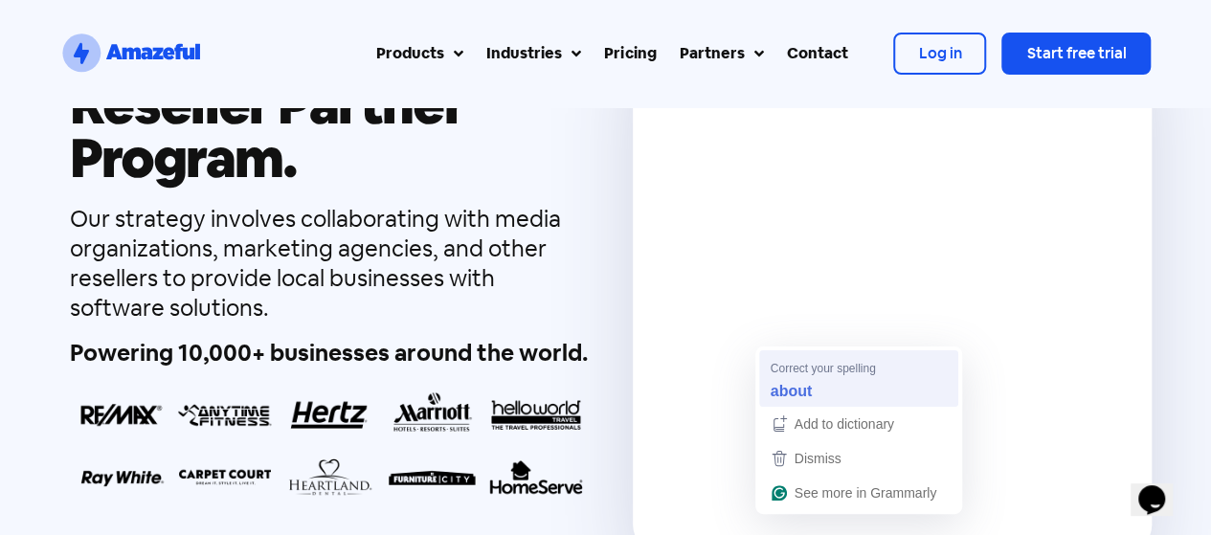 This screenshot has width=1211, height=535. Describe the element at coordinates (329, 353) in the screenshot. I see `h4: Powering 10,000+ businesses around the world.` at that location.